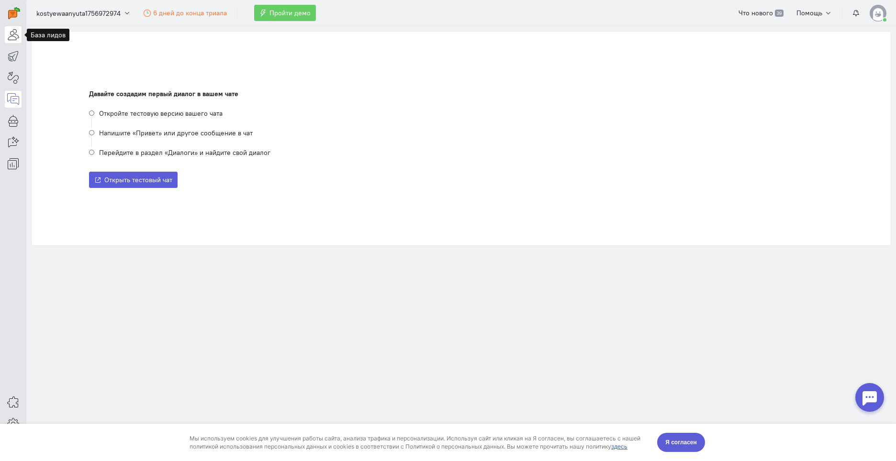 The width and height of the screenshot is (896, 461). I want to click on button: Я согласен, so click(681, 19).